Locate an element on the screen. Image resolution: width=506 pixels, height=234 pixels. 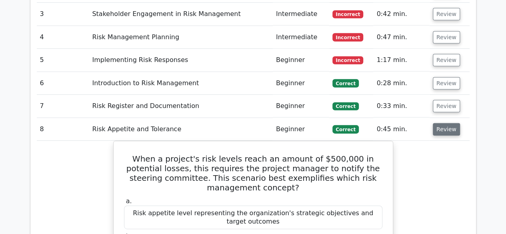
td: Risk Management Planning is located at coordinates (180, 37).